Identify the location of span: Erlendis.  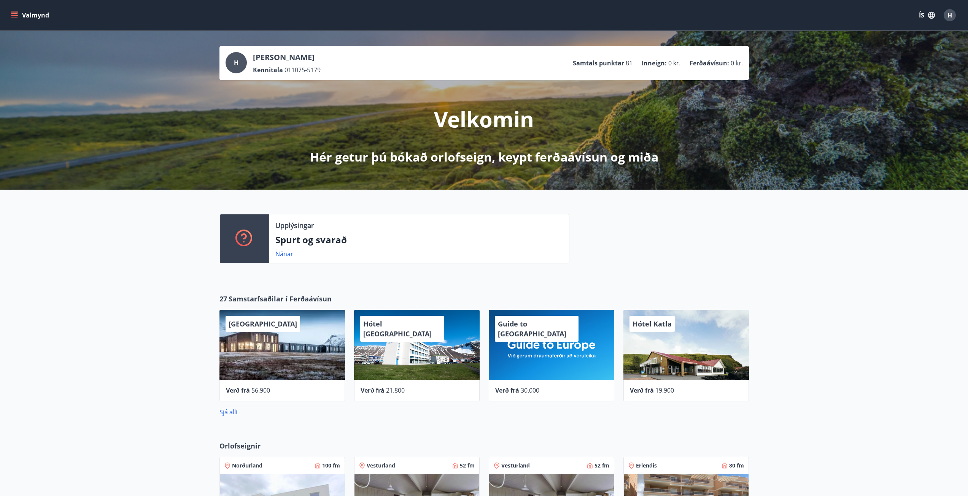
(646, 466).